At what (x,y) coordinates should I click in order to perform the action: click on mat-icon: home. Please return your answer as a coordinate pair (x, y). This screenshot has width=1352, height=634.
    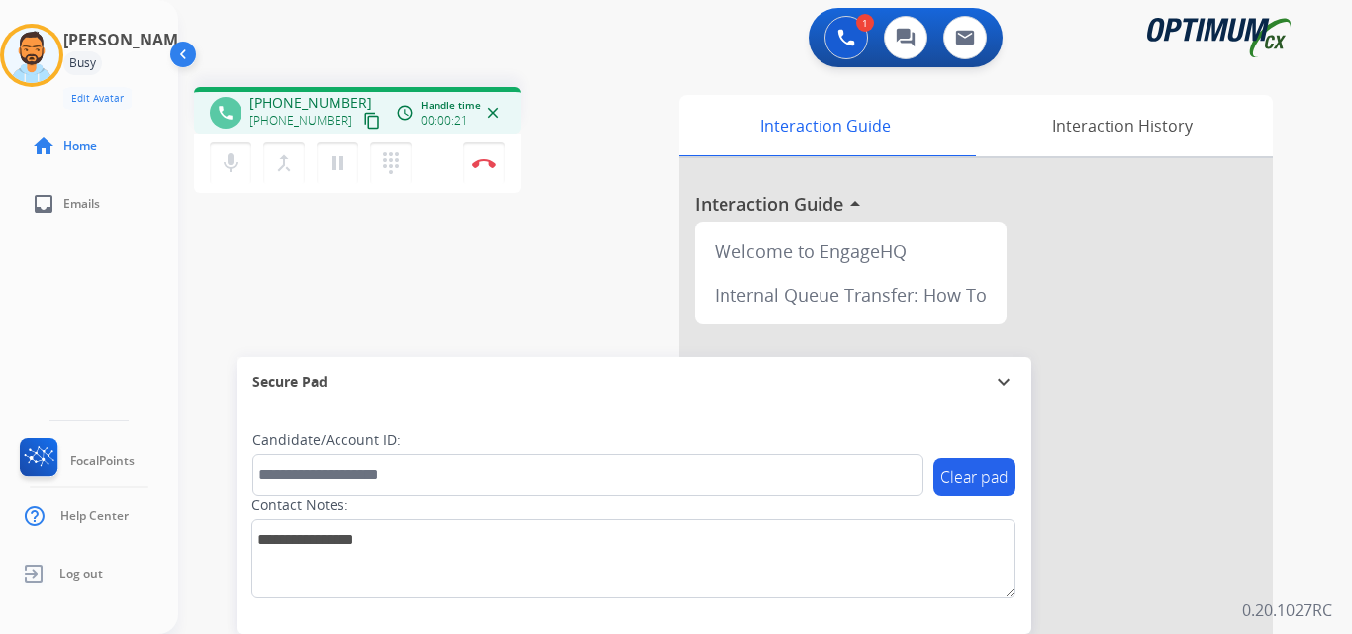
    Looking at the image, I should click on (44, 146).